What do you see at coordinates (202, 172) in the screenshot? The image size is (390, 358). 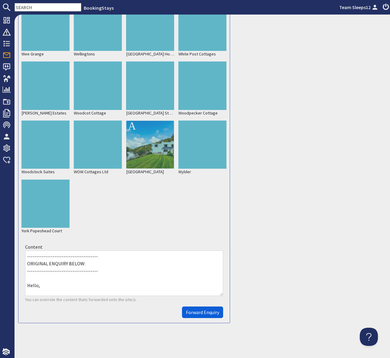 I see `p: Wylder` at bounding box center [202, 172].